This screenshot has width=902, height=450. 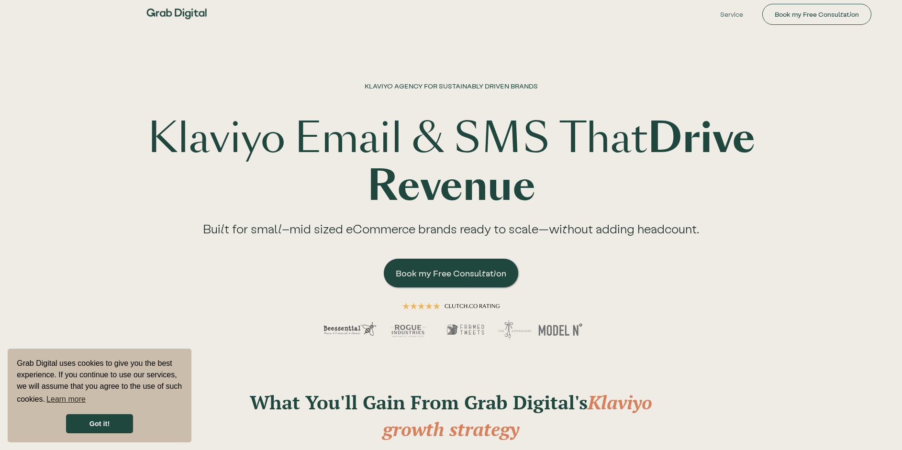 I want to click on a: dismiss cookie message, so click(x=100, y=424).